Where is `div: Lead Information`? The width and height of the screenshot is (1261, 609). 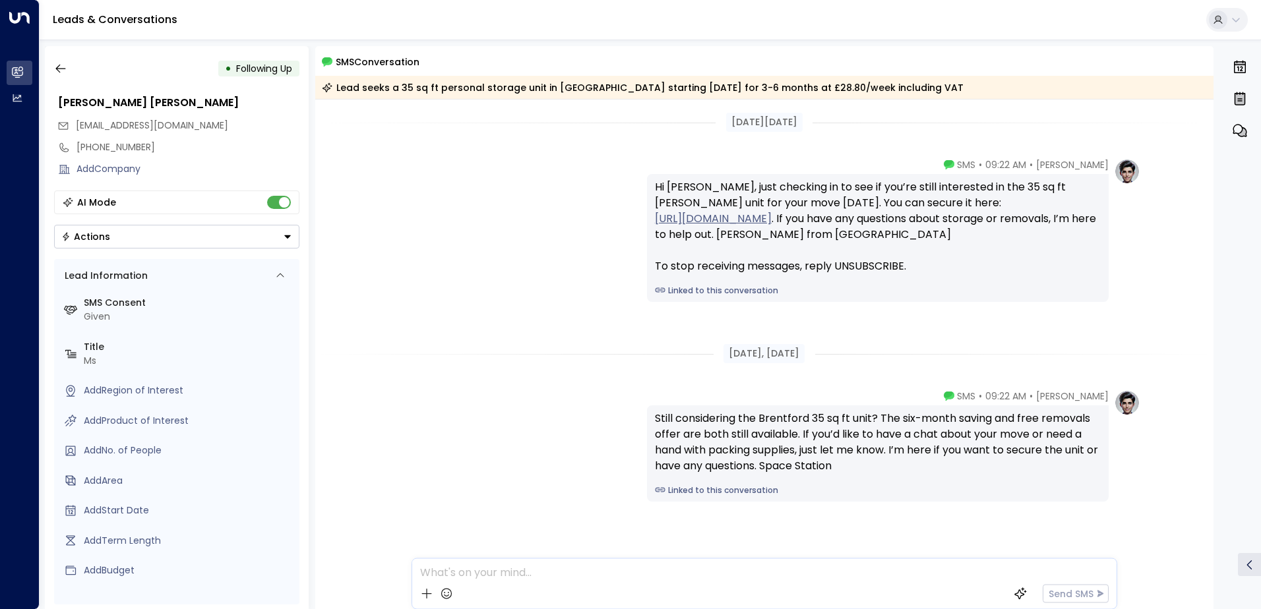
div: Lead Information is located at coordinates (104, 276).